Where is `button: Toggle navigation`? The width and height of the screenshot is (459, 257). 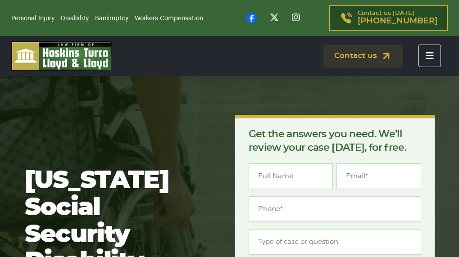 button: Toggle navigation is located at coordinates (430, 56).